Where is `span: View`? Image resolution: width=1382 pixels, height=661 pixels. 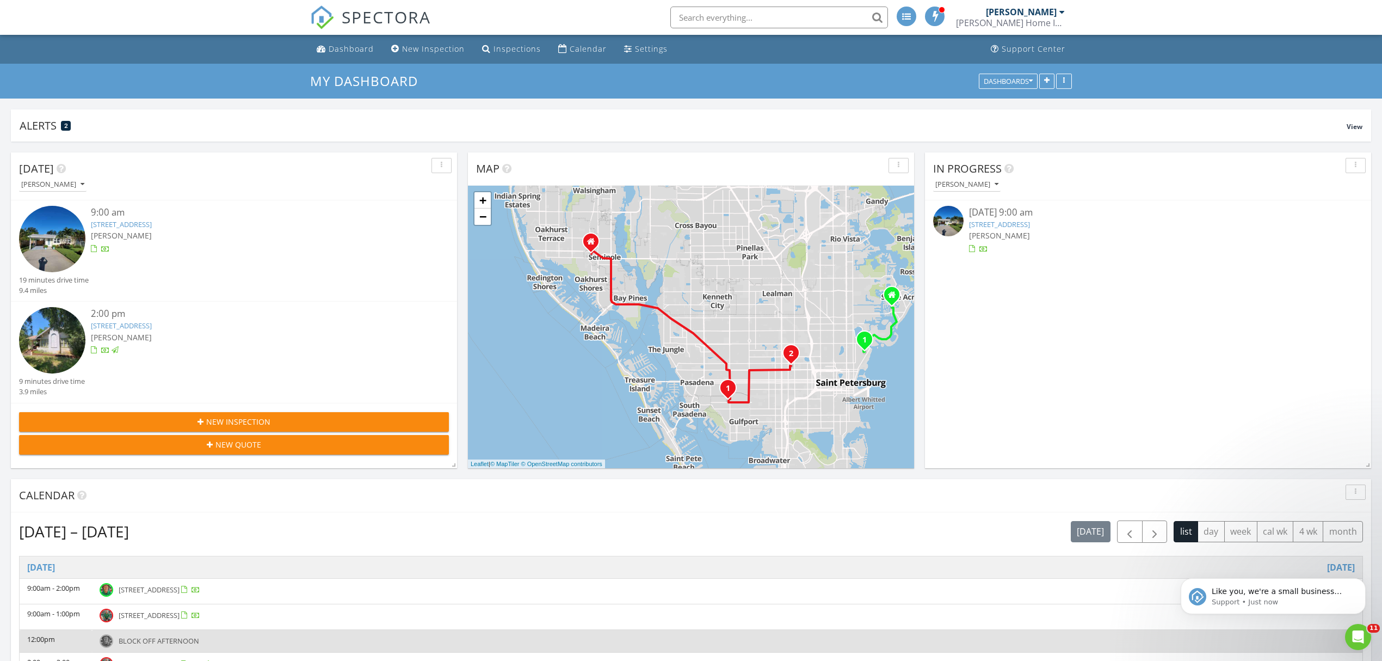
span: View is located at coordinates (1355, 126).